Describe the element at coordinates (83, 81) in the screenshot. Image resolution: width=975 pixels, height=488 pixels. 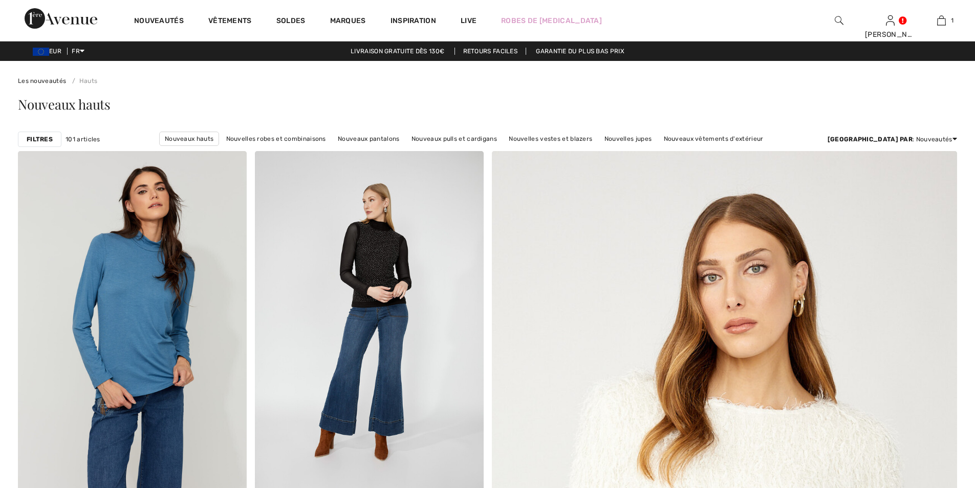
I see `a: Hauts` at that location.